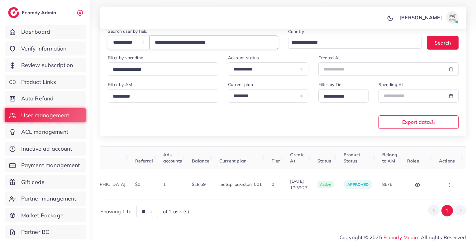  I want to click on span: Partner management, so click(49, 199).